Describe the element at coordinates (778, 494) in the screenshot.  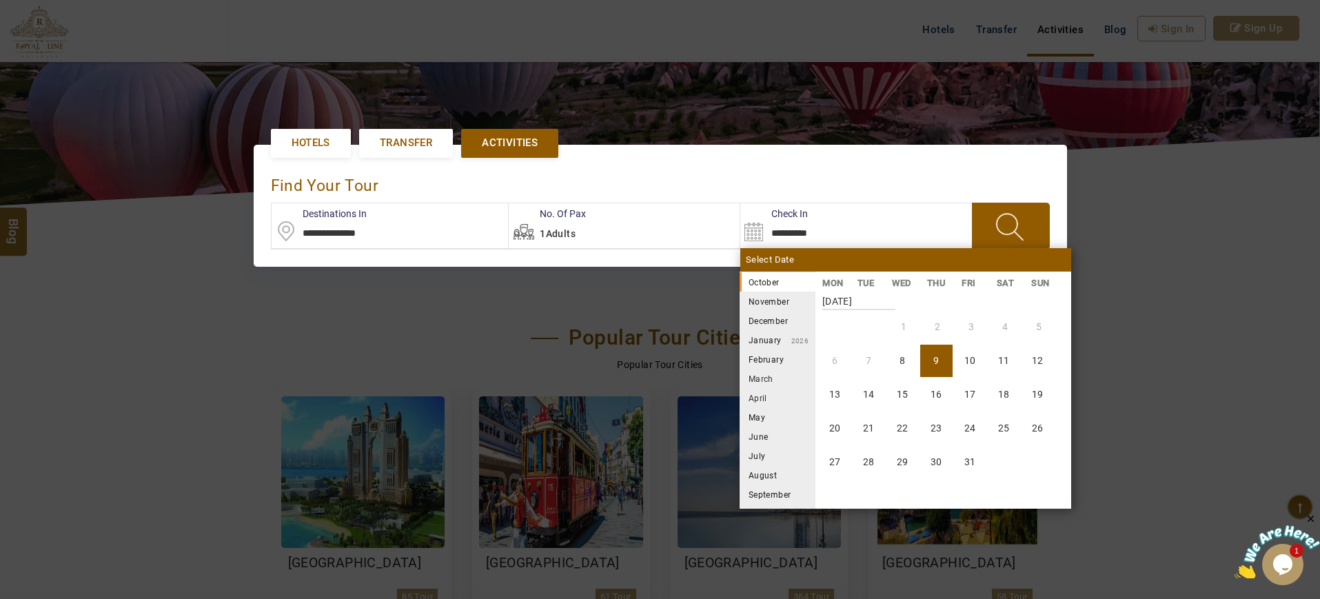
I see `li: September` at that location.